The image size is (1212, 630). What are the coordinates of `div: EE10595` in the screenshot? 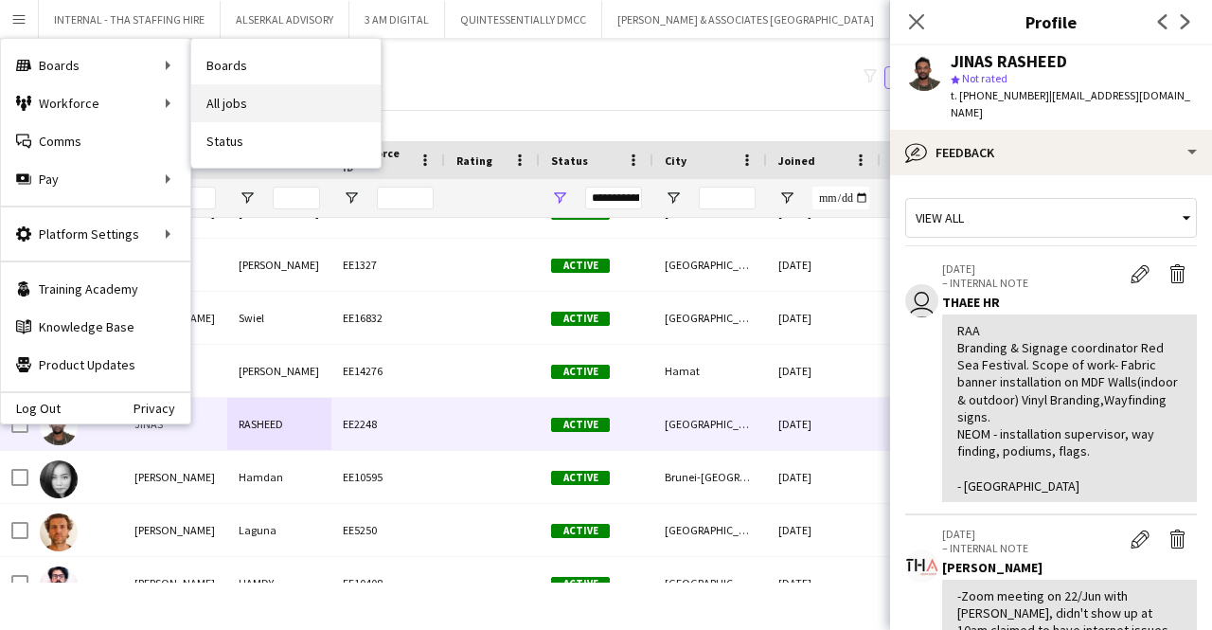 It's located at (388, 476).